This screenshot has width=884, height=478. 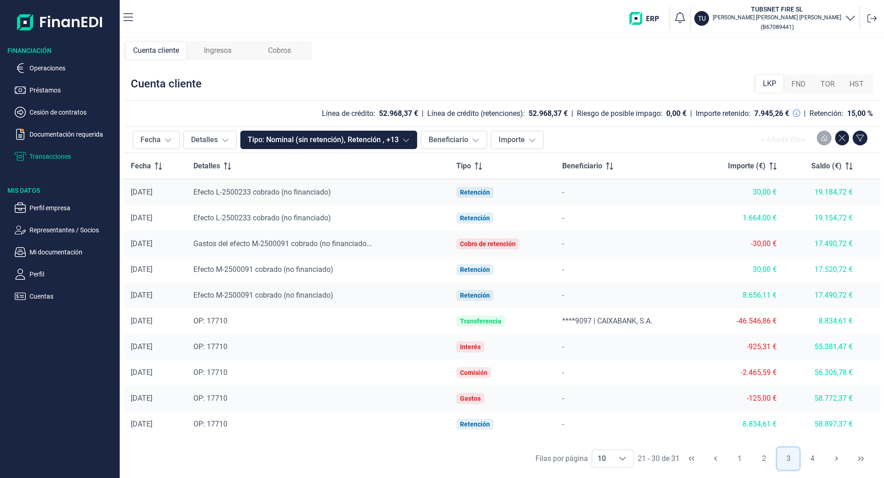 What do you see at coordinates (60, 22) in the screenshot?
I see `img: Logo de aplicación` at bounding box center [60, 22].